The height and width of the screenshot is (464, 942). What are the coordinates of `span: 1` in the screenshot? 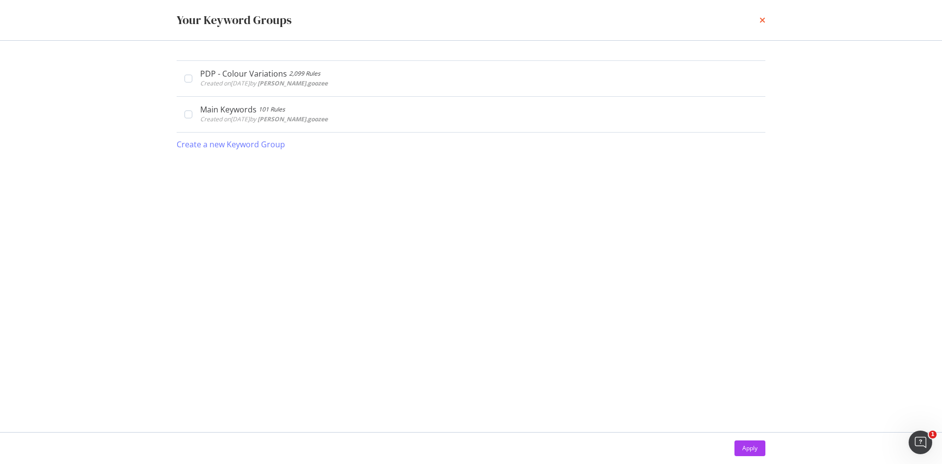 It's located at (933, 434).